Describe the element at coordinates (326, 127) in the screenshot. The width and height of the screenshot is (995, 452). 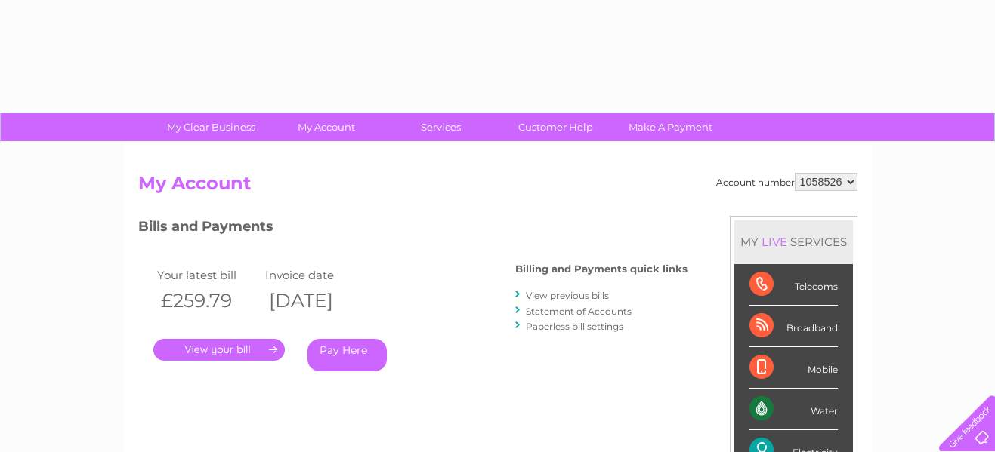
I see `a: My Account` at that location.